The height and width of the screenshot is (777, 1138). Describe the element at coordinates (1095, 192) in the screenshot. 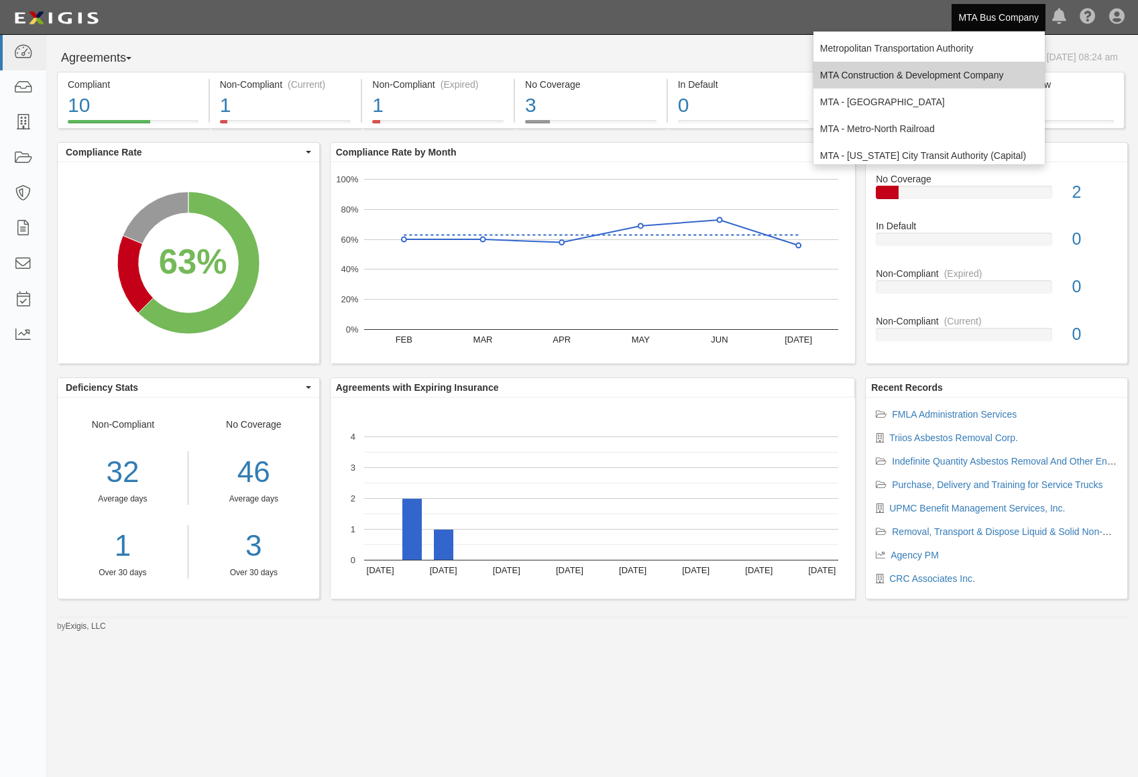

I see `div: 2` at that location.